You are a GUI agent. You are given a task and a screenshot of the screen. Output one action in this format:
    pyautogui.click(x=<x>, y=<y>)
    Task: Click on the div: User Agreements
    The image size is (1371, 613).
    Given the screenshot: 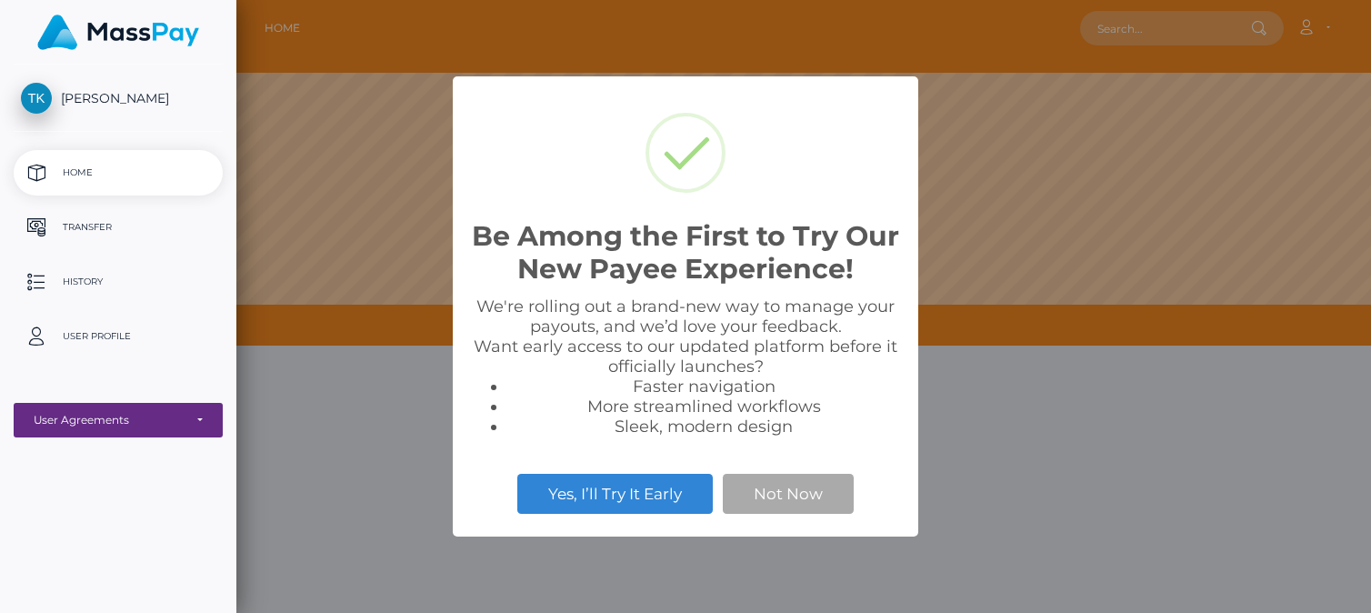 What is the action you would take?
    pyautogui.click(x=108, y=420)
    